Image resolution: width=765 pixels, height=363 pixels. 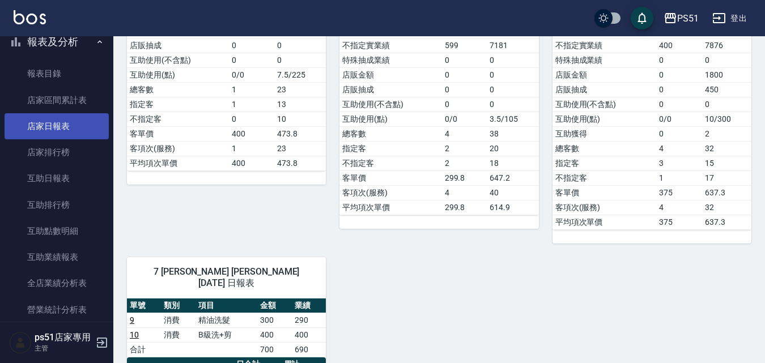 What do you see at coordinates (227, 306) in the screenshot?
I see `th: 項目` at bounding box center [227, 306].